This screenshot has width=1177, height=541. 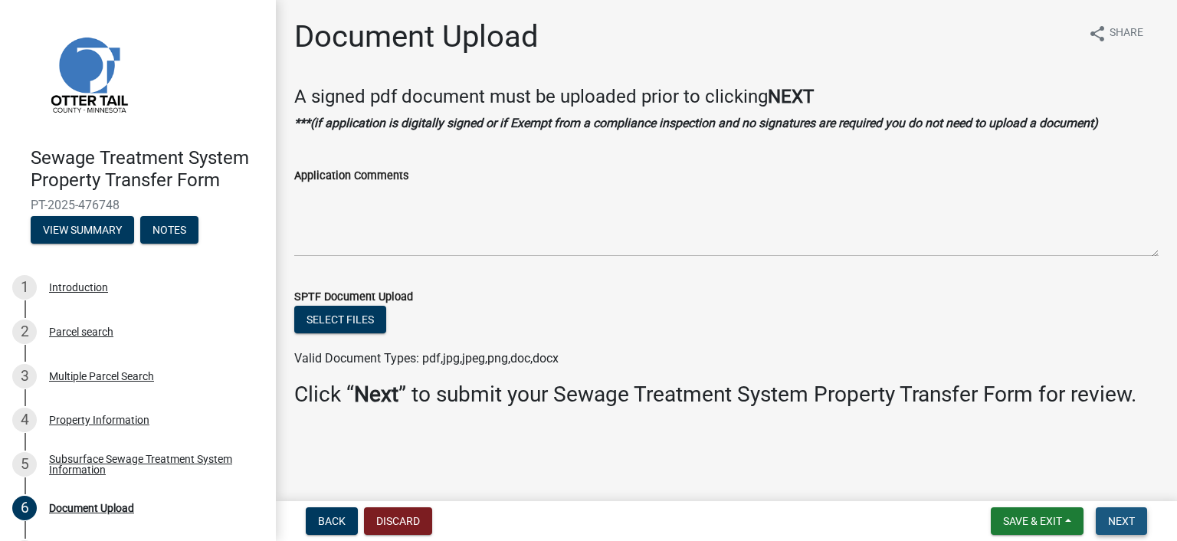 I want to click on span: Valid Document Types: pdf,jpg,jpeg,png,doc,docx, so click(x=426, y=358).